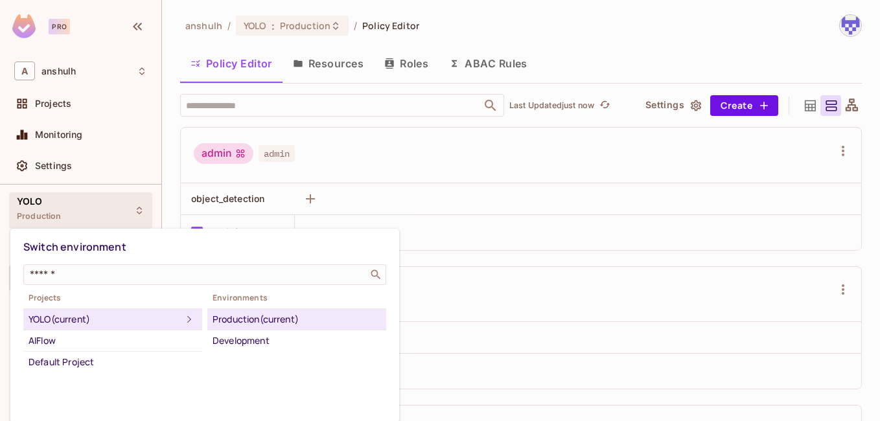  Describe the element at coordinates (113, 298) in the screenshot. I see `span: Projects` at that location.